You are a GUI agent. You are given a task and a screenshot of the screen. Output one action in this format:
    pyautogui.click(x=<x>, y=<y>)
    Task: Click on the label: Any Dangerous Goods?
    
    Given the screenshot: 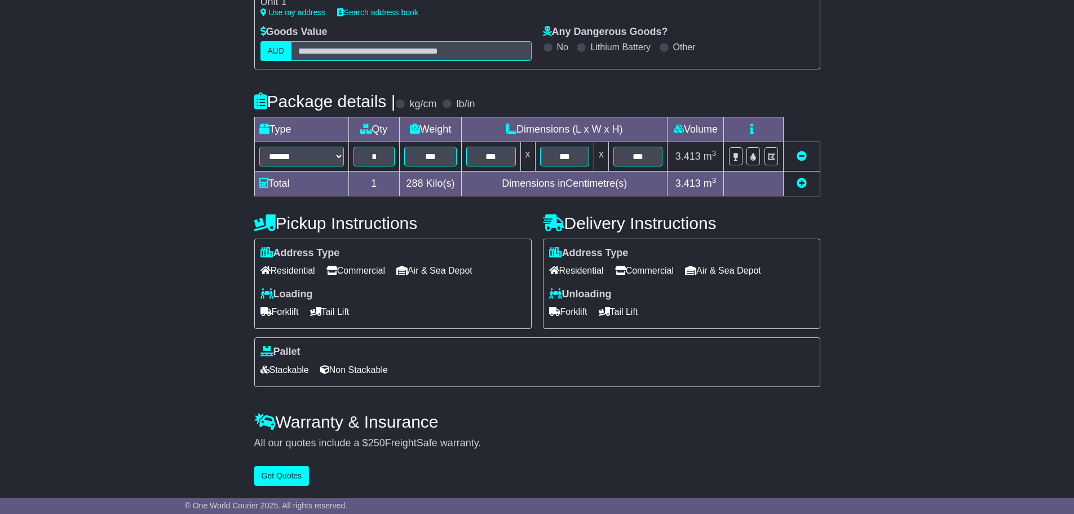 What is the action you would take?
    pyautogui.click(x=606, y=32)
    